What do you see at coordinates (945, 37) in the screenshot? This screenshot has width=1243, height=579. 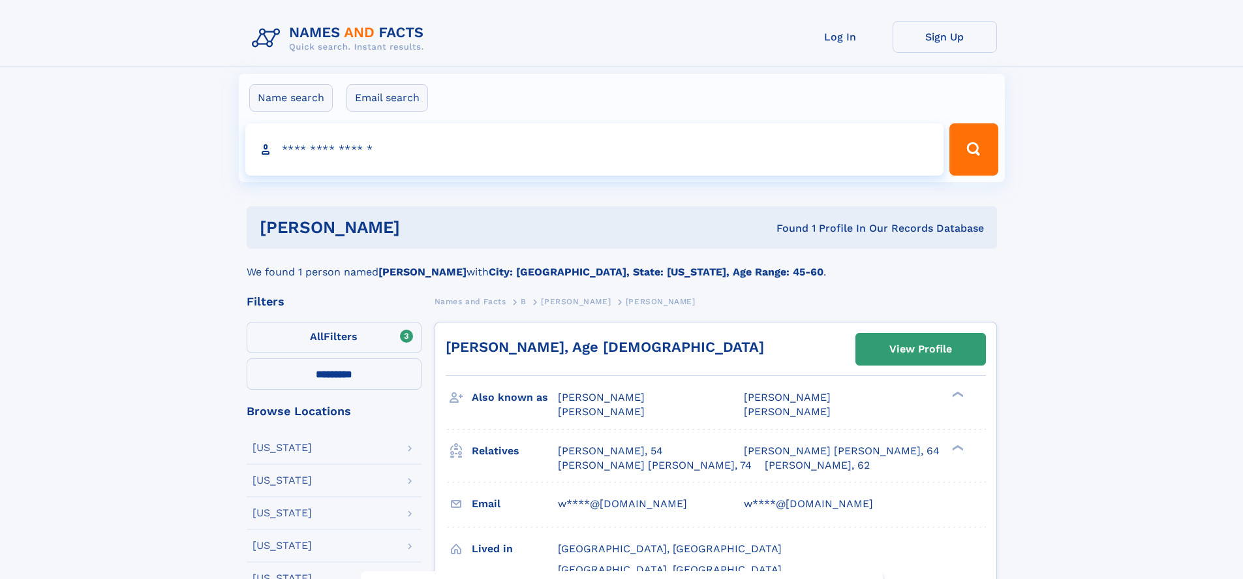 I see `a: Sign Up` at bounding box center [945, 37].